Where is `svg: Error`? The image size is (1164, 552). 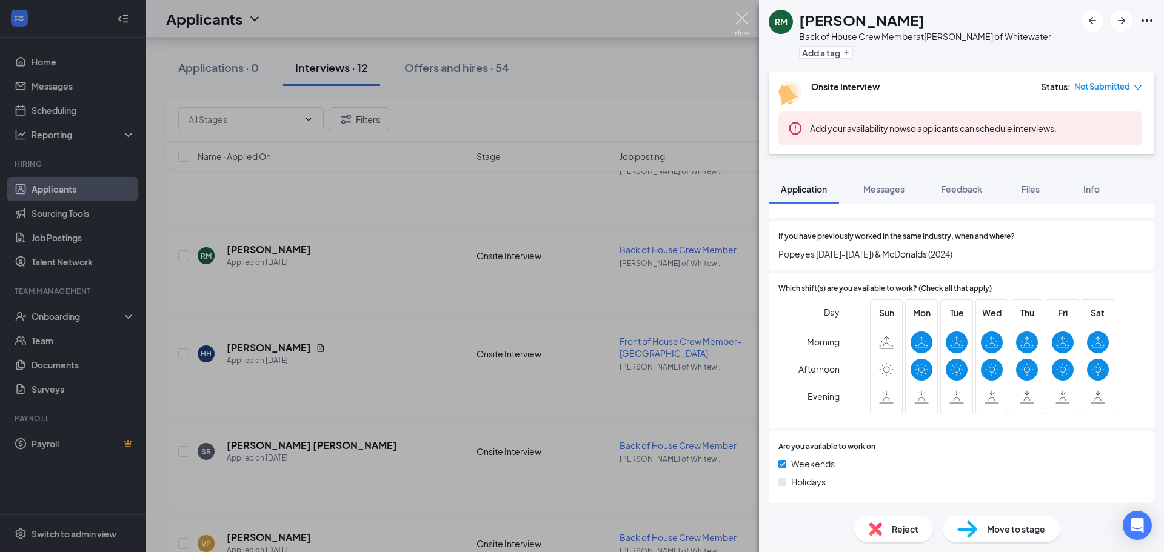 svg: Error is located at coordinates (795, 129).